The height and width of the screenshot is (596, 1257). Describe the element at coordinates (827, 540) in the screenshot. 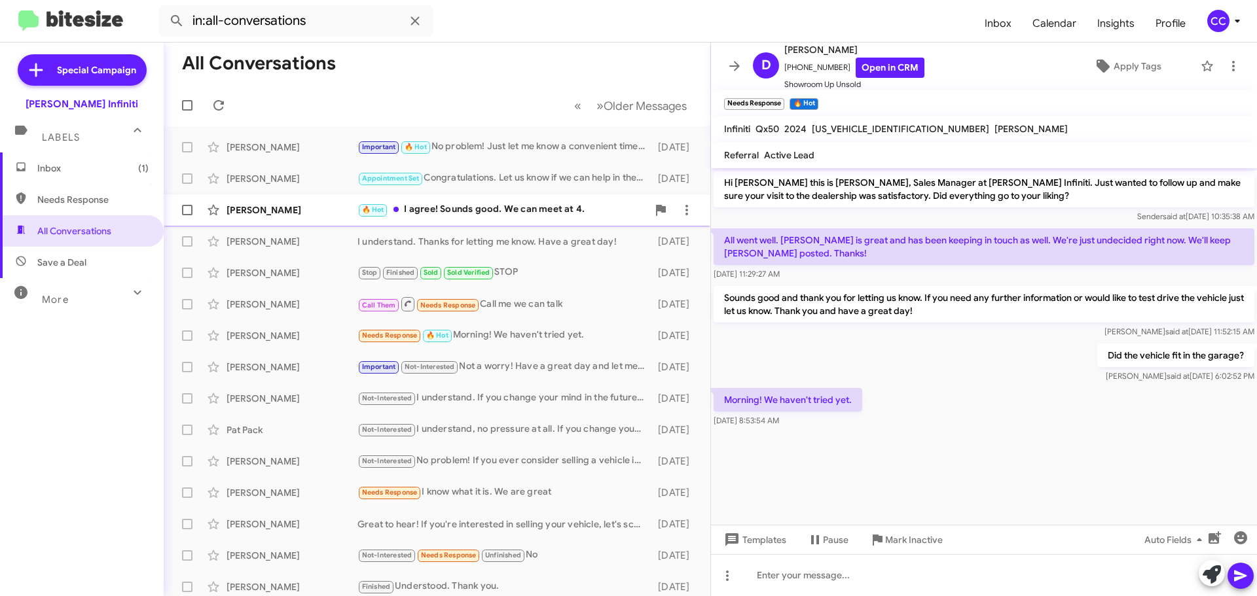

I see `button: Pause` at that location.